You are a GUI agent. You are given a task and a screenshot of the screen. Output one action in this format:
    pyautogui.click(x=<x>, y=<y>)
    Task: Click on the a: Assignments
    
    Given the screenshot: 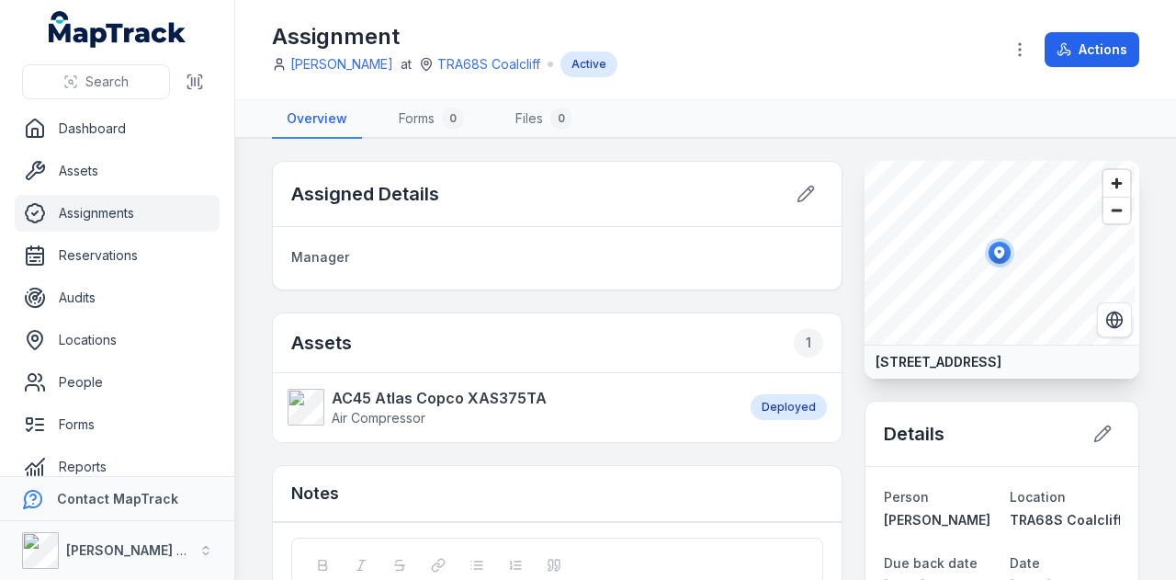 What is the action you would take?
    pyautogui.click(x=117, y=213)
    